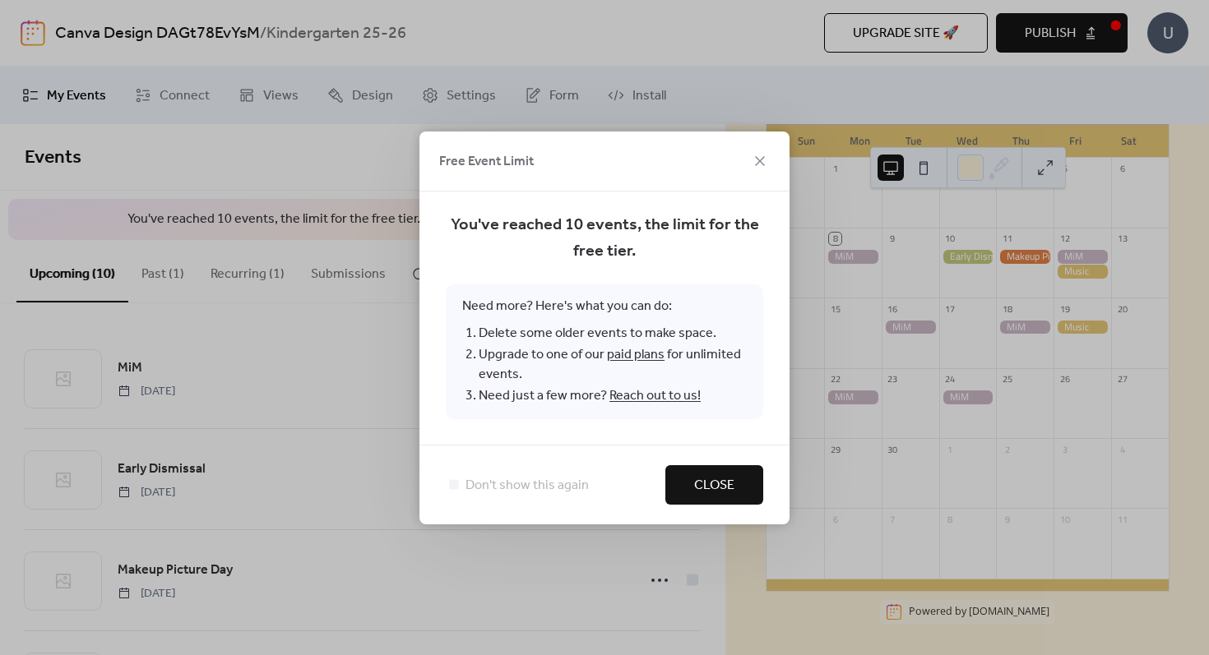 The image size is (1209, 655). I want to click on li: Delete some older events to make space., so click(613, 334).